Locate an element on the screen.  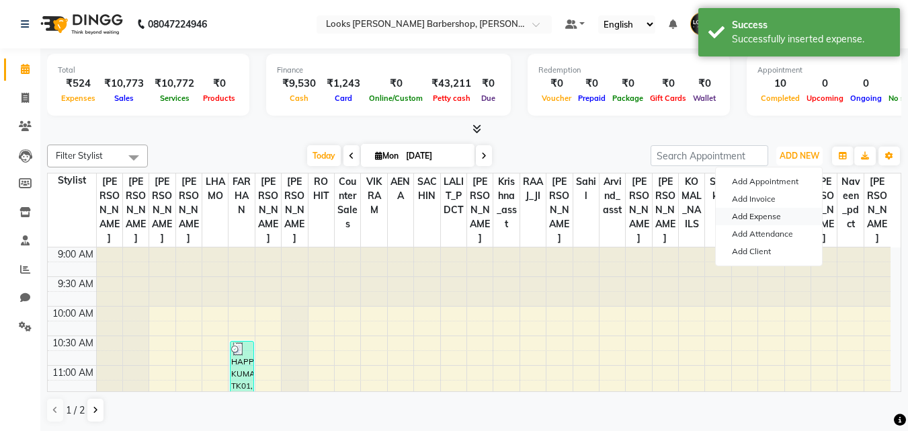
span: SACHIN is located at coordinates (427, 189).